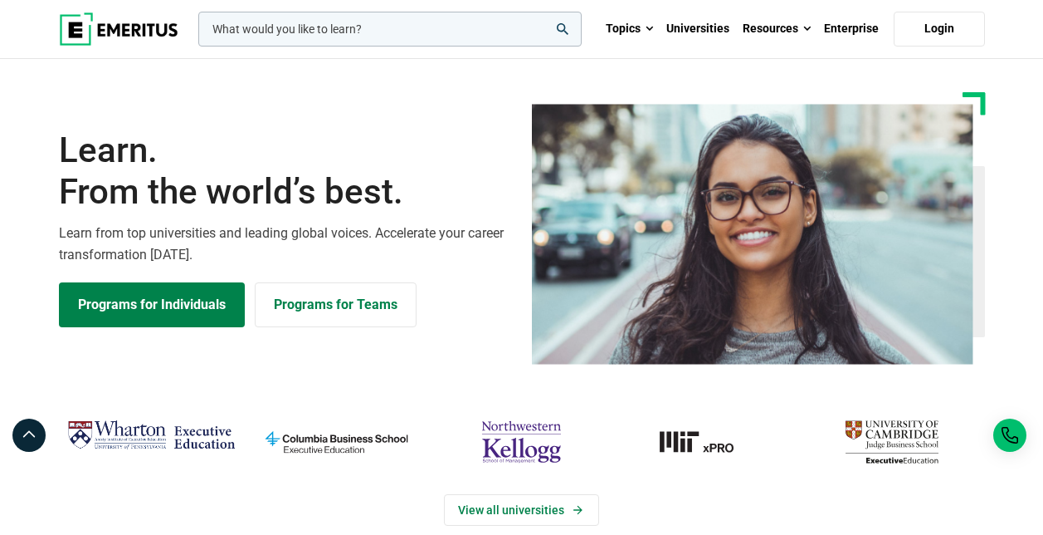 The image size is (1043, 535). Describe the element at coordinates (521, 510) in the screenshot. I see `a: View Universities` at that location.